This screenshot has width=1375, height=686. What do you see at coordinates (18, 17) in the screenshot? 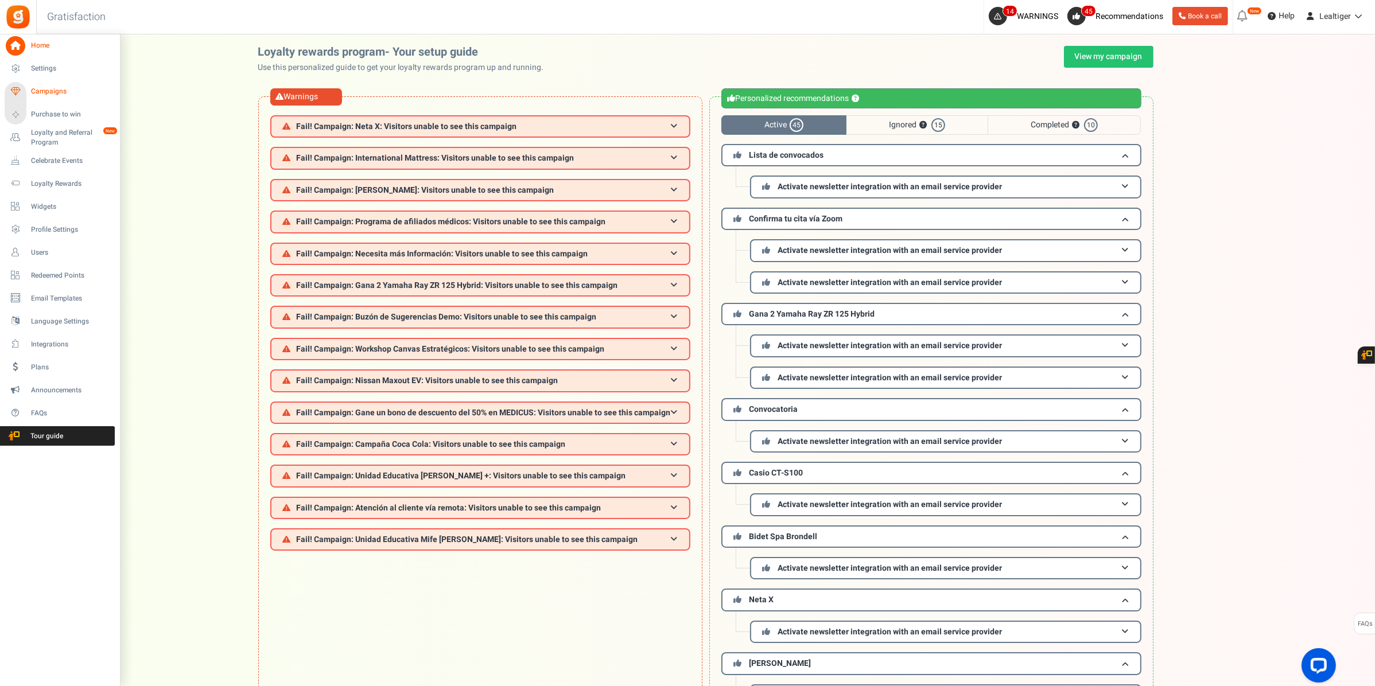
I see `img: Gratisfaction` at bounding box center [18, 17].